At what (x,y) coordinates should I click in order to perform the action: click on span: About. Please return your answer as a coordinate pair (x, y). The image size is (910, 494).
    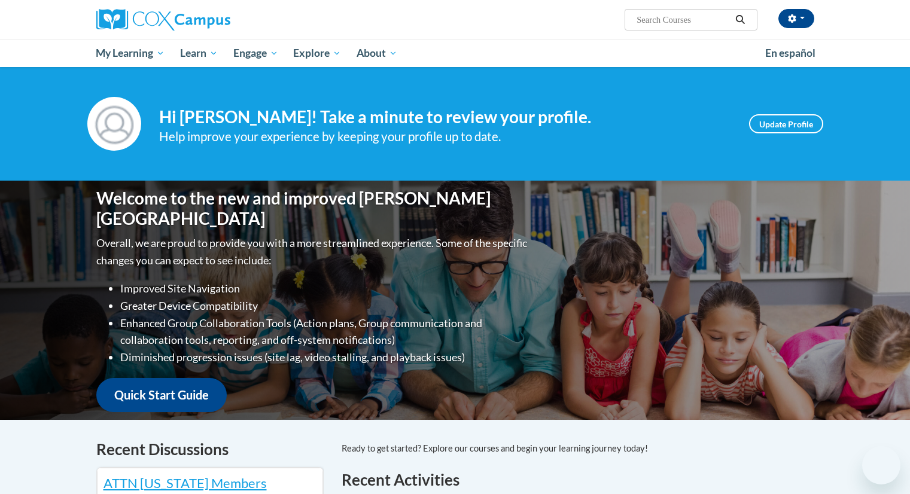
    Looking at the image, I should click on (377, 53).